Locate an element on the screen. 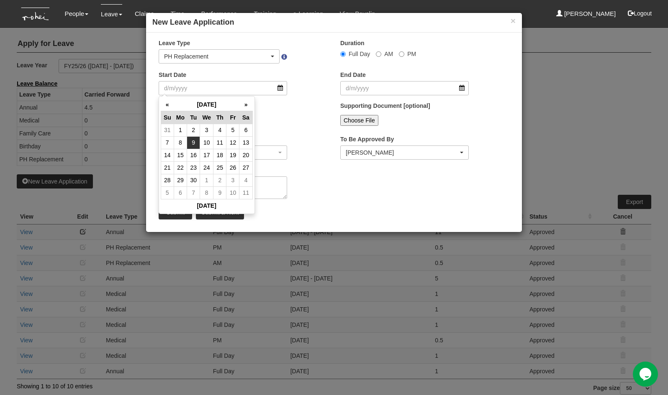 This screenshot has width=668, height=395. button: Aline Eustaquio Low is located at coordinates (404, 153).